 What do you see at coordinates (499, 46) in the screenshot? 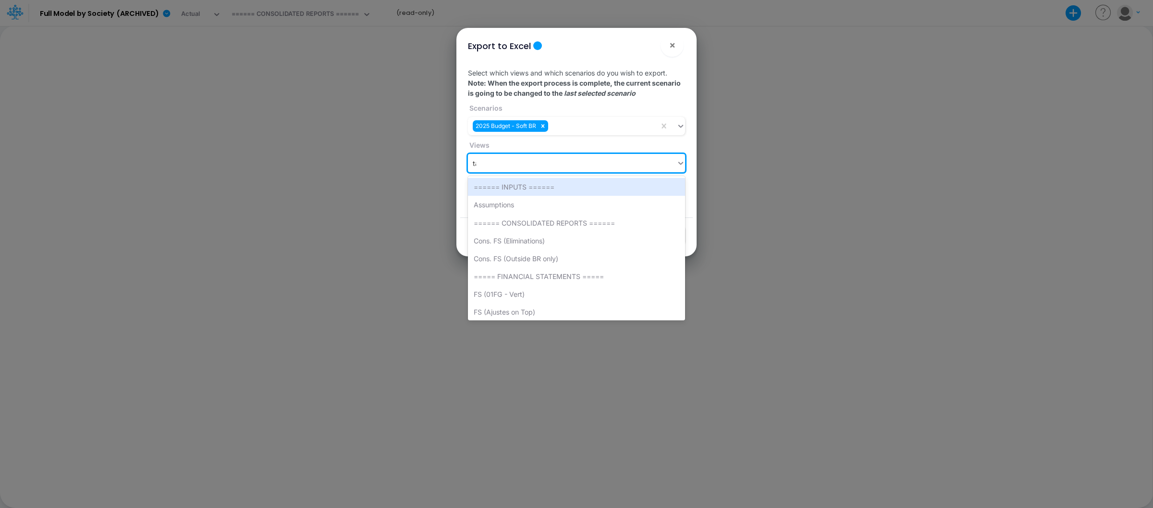
I see `div: Export to Excel` at bounding box center [499, 46].